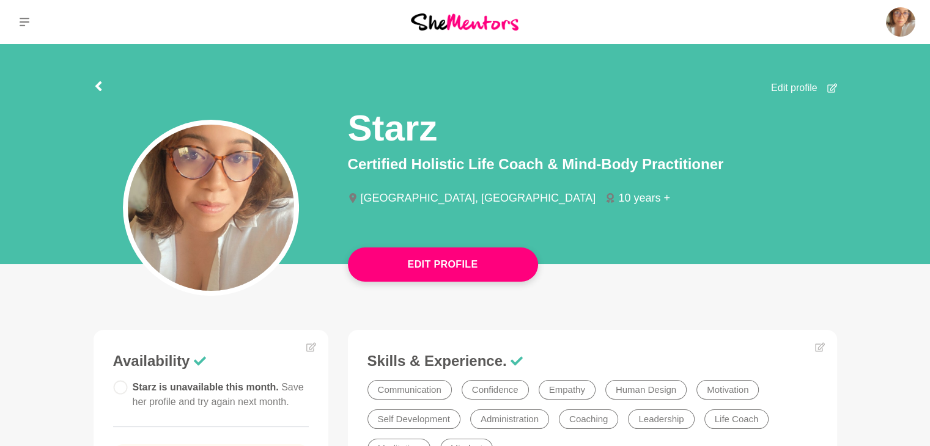 This screenshot has height=446, width=930. What do you see at coordinates (643, 198) in the screenshot?
I see `li: 10 years +` at bounding box center [643, 198].